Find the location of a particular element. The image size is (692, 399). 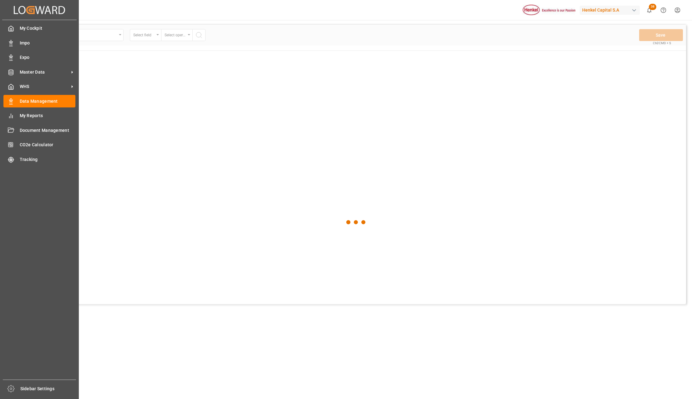

a: Document Management is located at coordinates (39, 130).